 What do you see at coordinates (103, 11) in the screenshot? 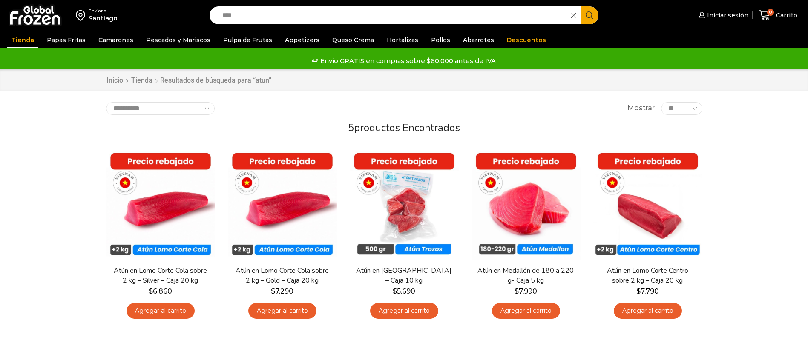
I see `div: Enviar a` at bounding box center [103, 11].